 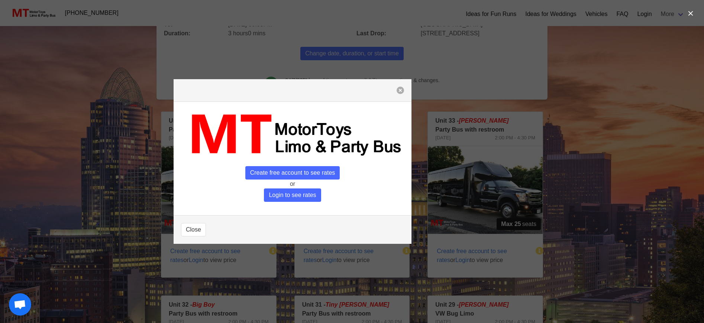 I want to click on img: MT_logo_name.png, so click(x=293, y=135).